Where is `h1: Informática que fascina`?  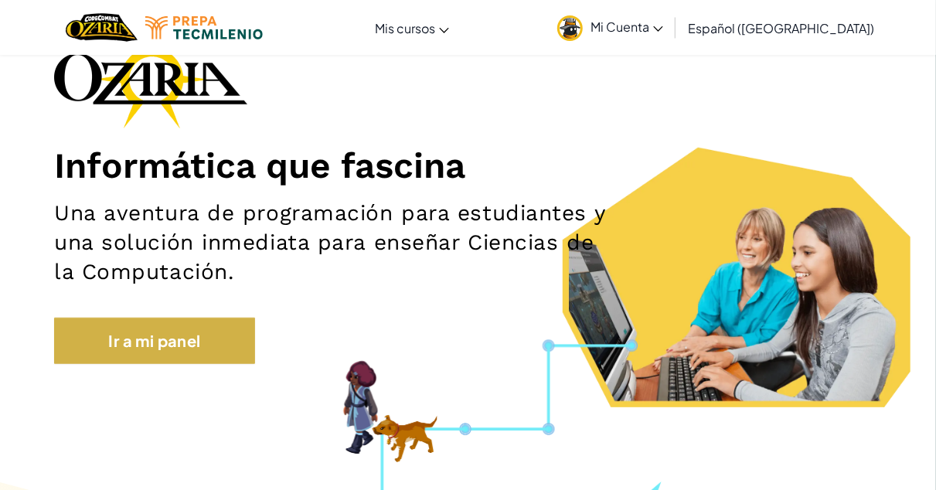
h1: Informática que fascina is located at coordinates (467, 165).